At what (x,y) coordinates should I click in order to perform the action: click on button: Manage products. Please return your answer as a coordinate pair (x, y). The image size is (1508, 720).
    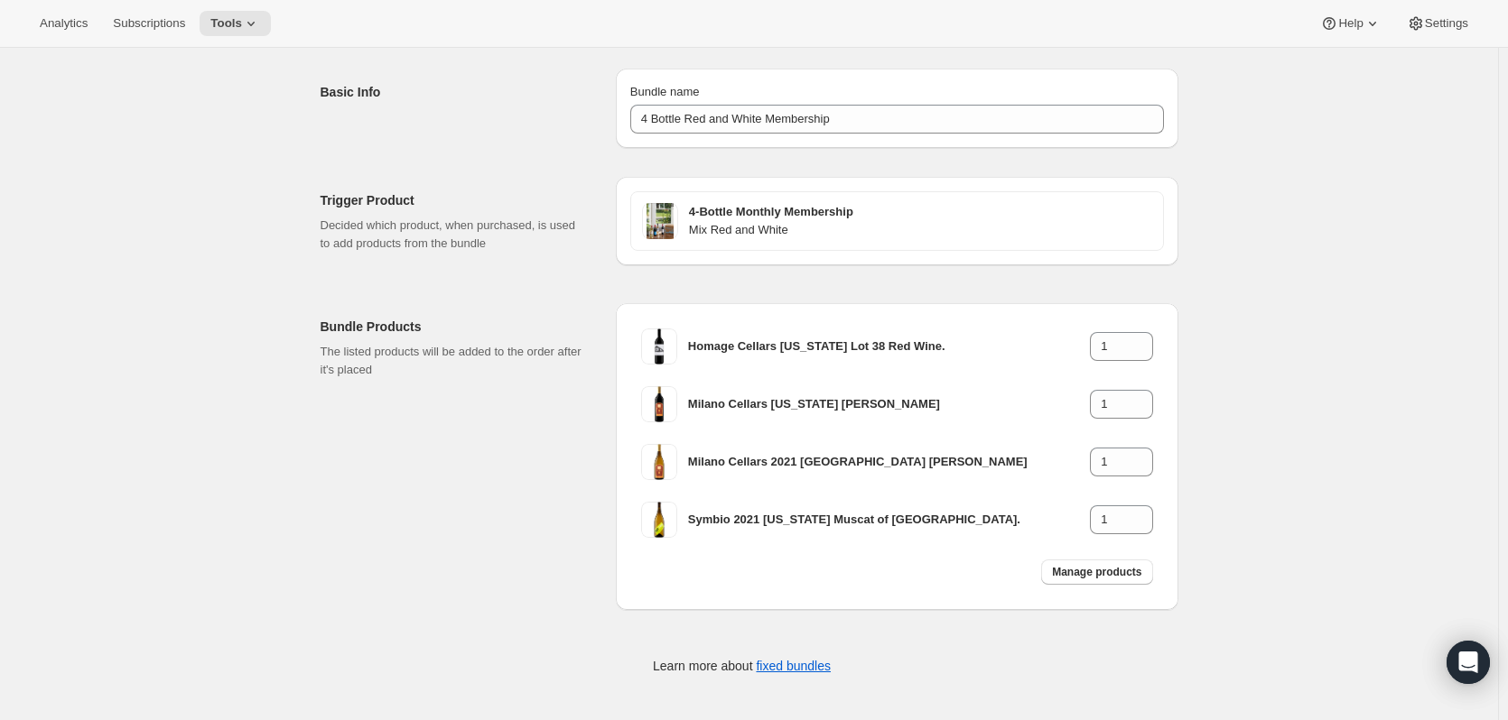
    Looking at the image, I should click on (1096, 572).